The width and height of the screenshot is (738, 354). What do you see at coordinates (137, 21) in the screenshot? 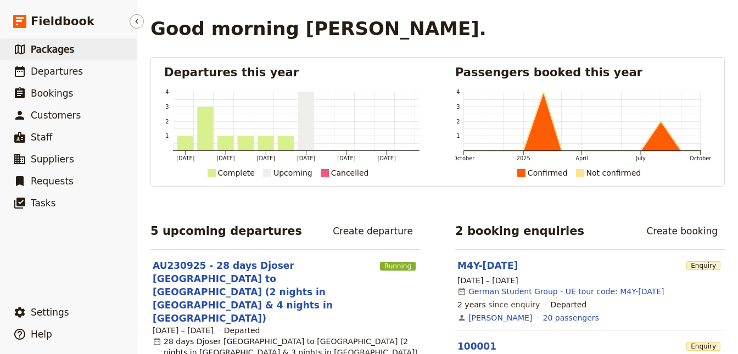
I see `button: Hide menu` at bounding box center [137, 21].